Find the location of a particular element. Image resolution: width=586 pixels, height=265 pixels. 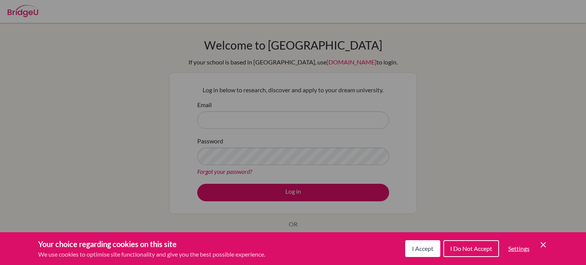

button: I Do Not Accept is located at coordinates (472, 249).